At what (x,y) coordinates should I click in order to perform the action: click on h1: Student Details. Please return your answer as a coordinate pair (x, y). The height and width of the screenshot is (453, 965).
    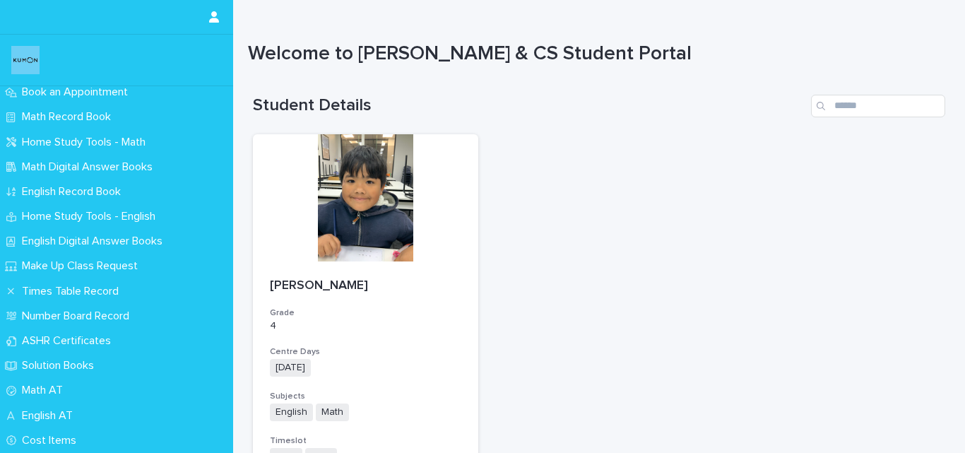
    Looking at the image, I should click on (529, 105).